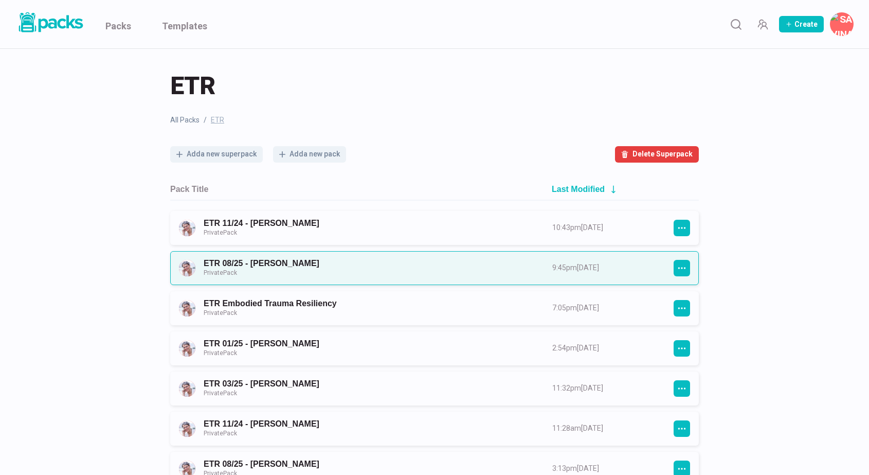 The width and height of the screenshot is (869, 475). I want to click on h2: Pack Title, so click(189, 189).